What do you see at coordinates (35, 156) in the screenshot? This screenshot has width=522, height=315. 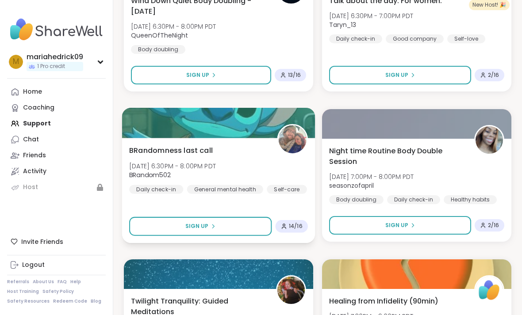 I see `div: Friends` at bounding box center [35, 156].